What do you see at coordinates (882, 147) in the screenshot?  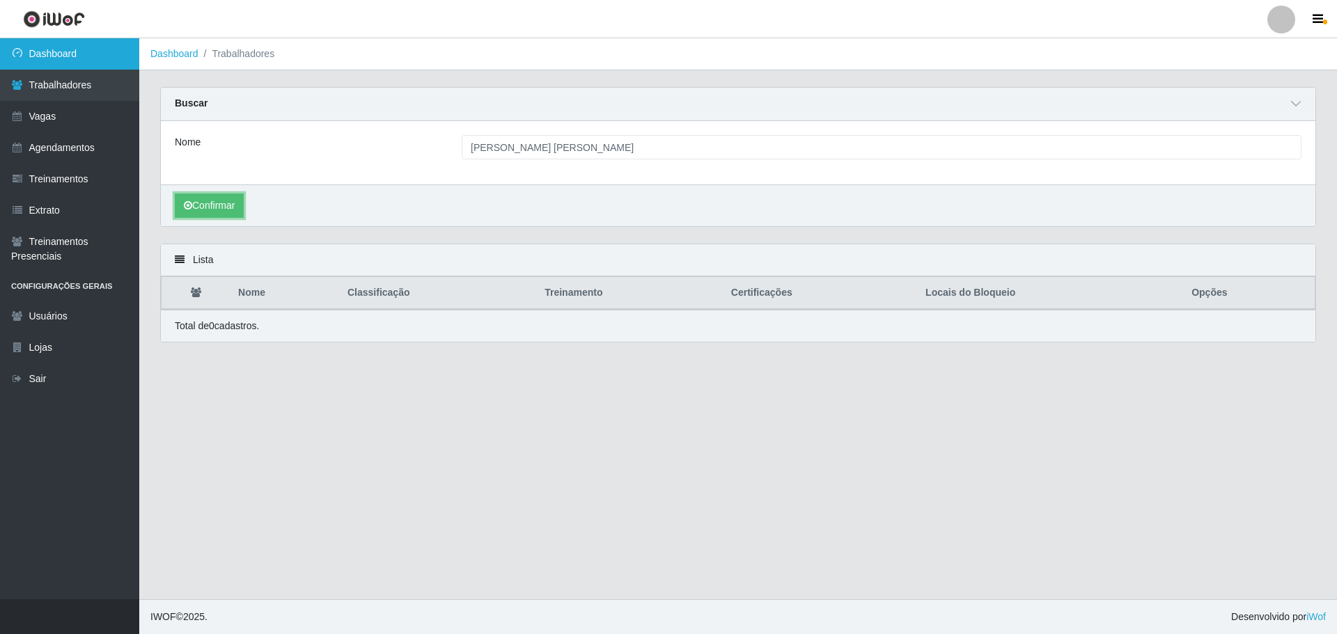 I see `input: Digite o Nome...` at bounding box center [882, 147].